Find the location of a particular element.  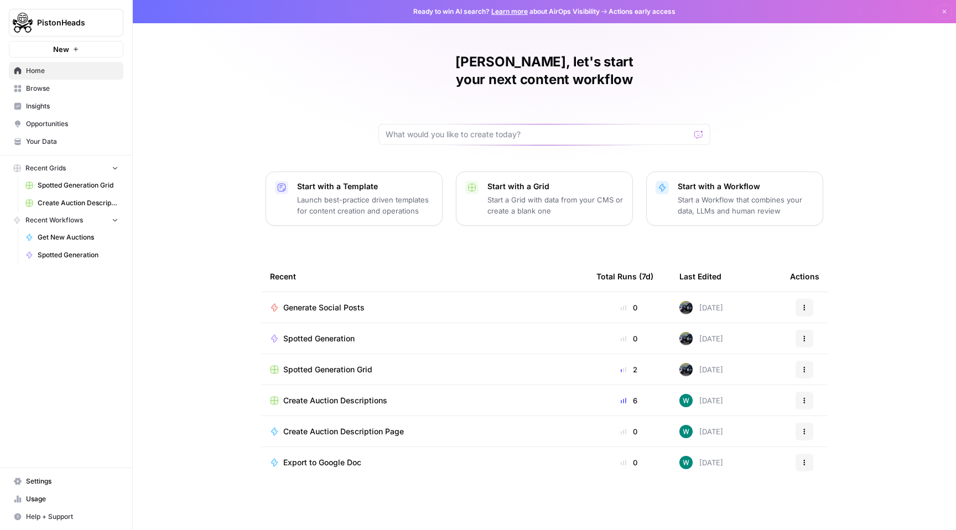

span: Ready to win AI search? about AirOps Visibility is located at coordinates (506, 12).